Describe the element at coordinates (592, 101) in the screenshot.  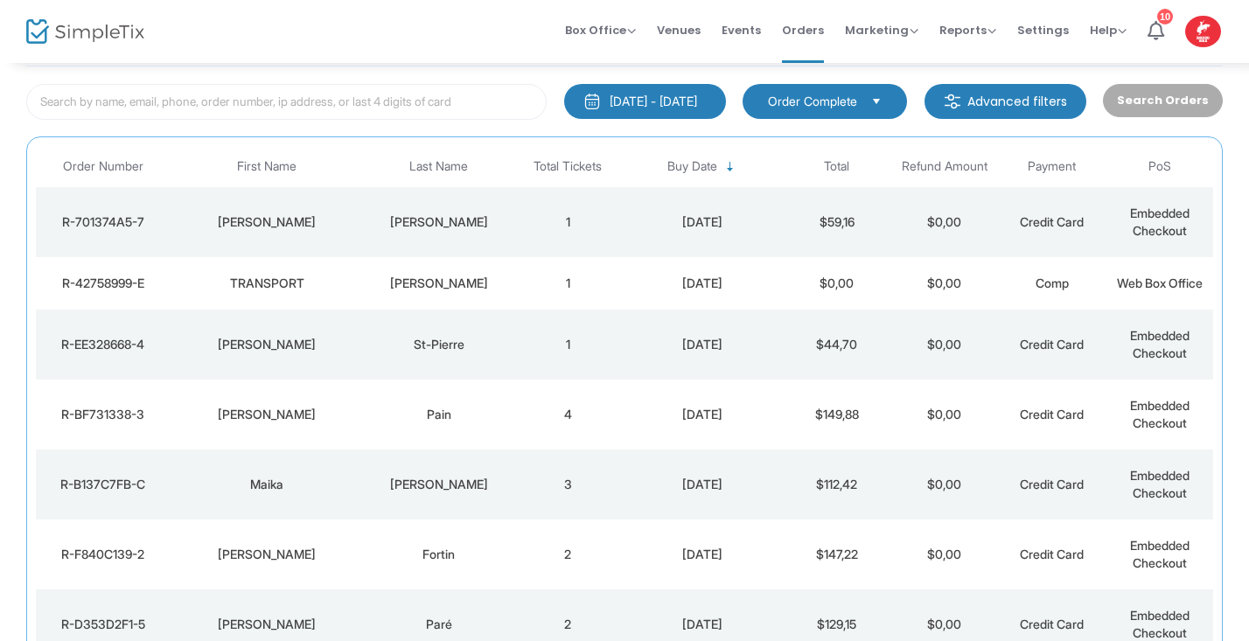
I see `img: monthly` at that location.